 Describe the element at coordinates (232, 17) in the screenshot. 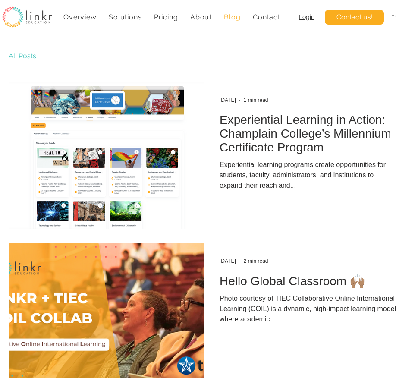

I see `a: Blog` at that location.